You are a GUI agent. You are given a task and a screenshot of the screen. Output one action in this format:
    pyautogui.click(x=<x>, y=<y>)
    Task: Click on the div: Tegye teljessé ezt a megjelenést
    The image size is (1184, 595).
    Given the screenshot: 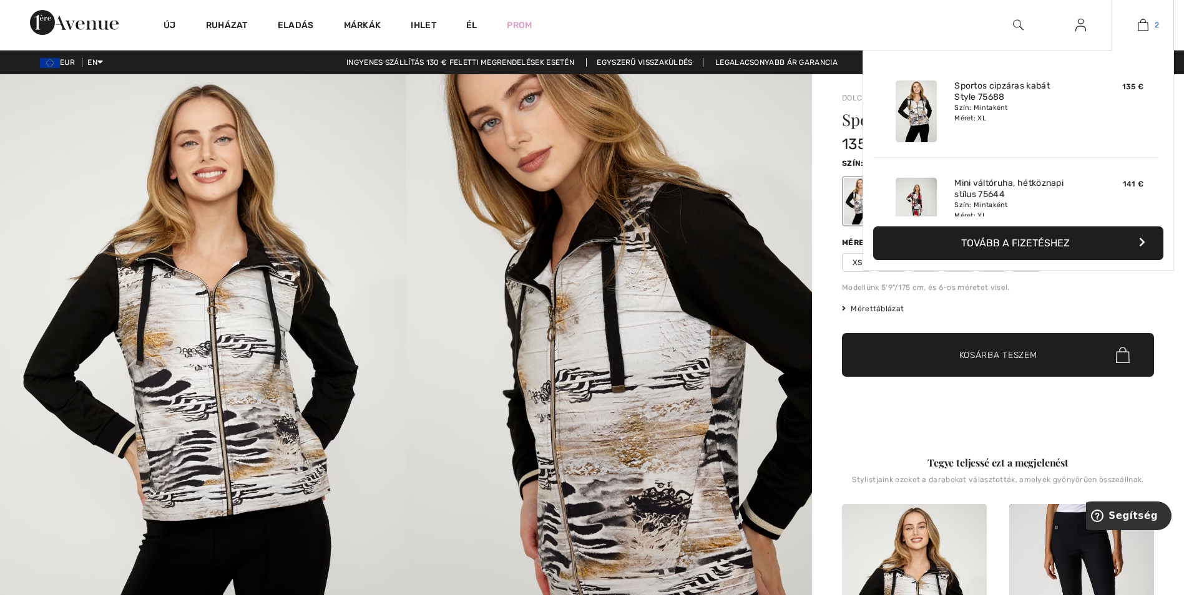 What is the action you would take?
    pyautogui.click(x=998, y=463)
    